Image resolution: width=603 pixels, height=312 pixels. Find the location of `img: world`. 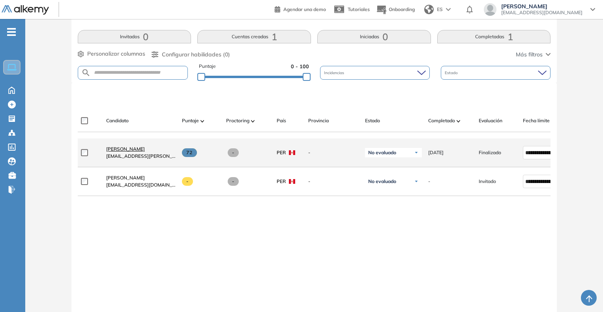

img: world is located at coordinates (429, 9).